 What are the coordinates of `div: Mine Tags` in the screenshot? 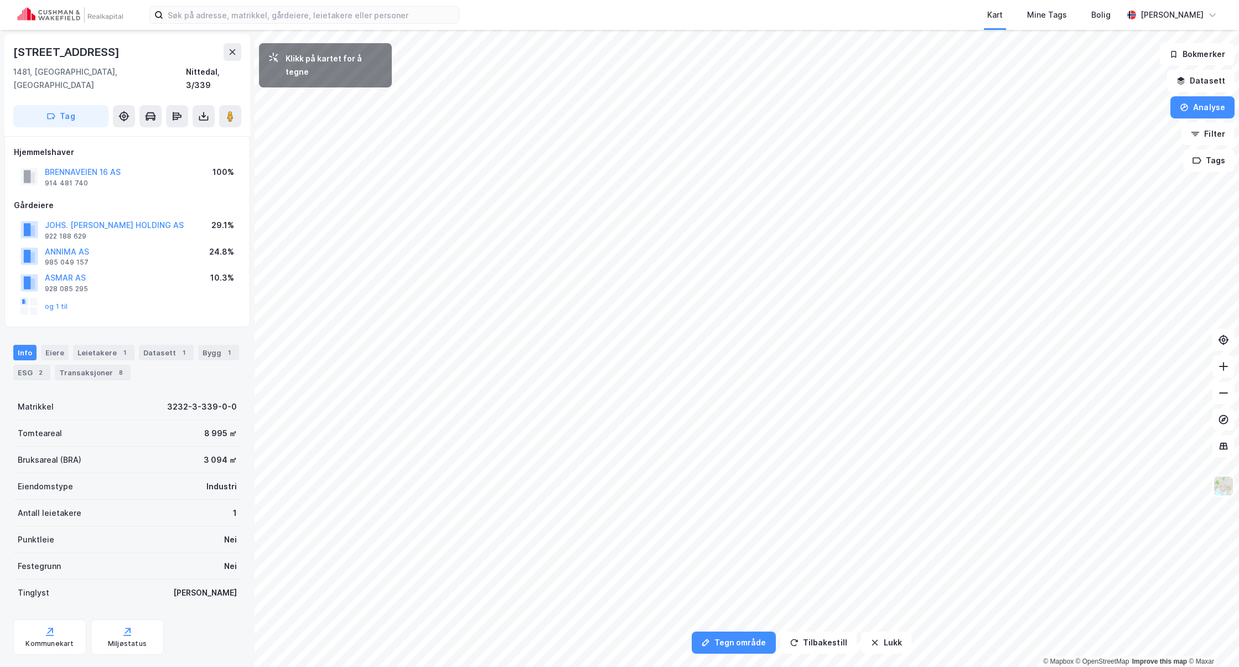 It's located at (1047, 15).